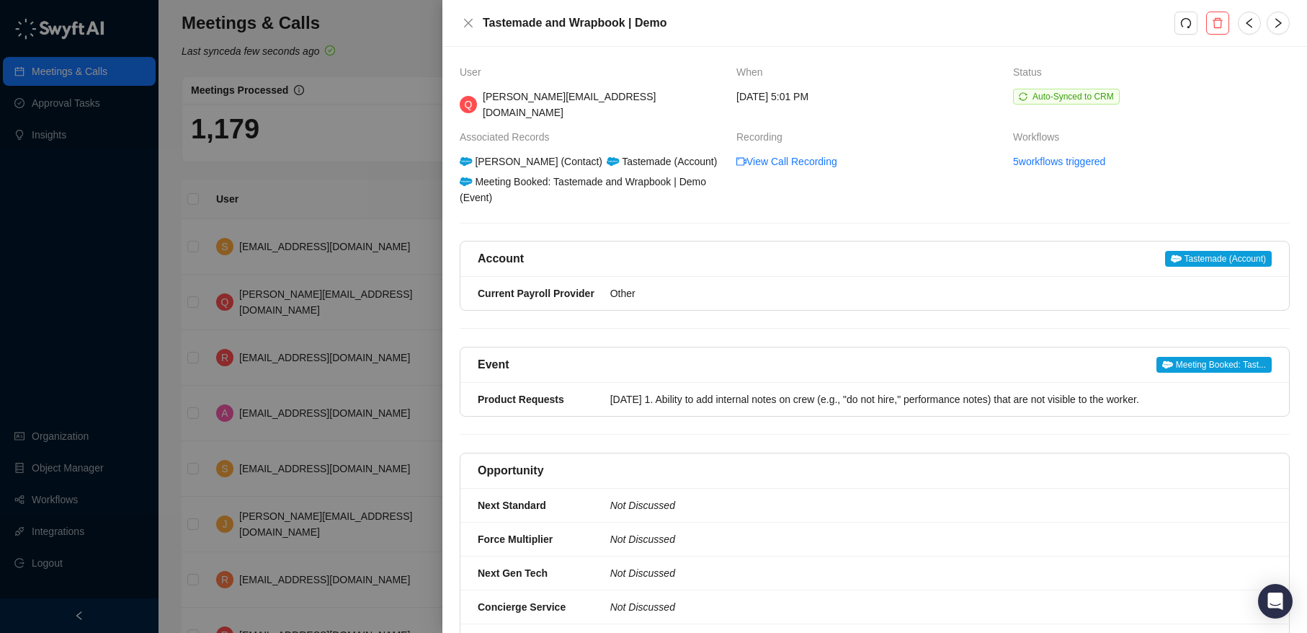 The image size is (1307, 633). What do you see at coordinates (512, 505) in the screenshot?
I see `strong: Next Standard` at bounding box center [512, 505].